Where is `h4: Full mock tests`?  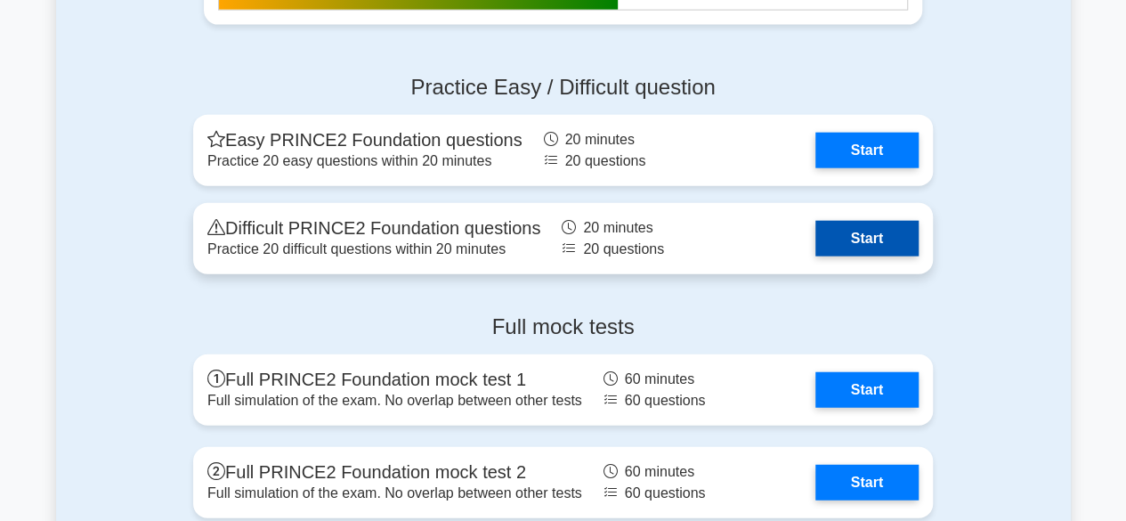
h4: Full mock tests is located at coordinates (563, 327).